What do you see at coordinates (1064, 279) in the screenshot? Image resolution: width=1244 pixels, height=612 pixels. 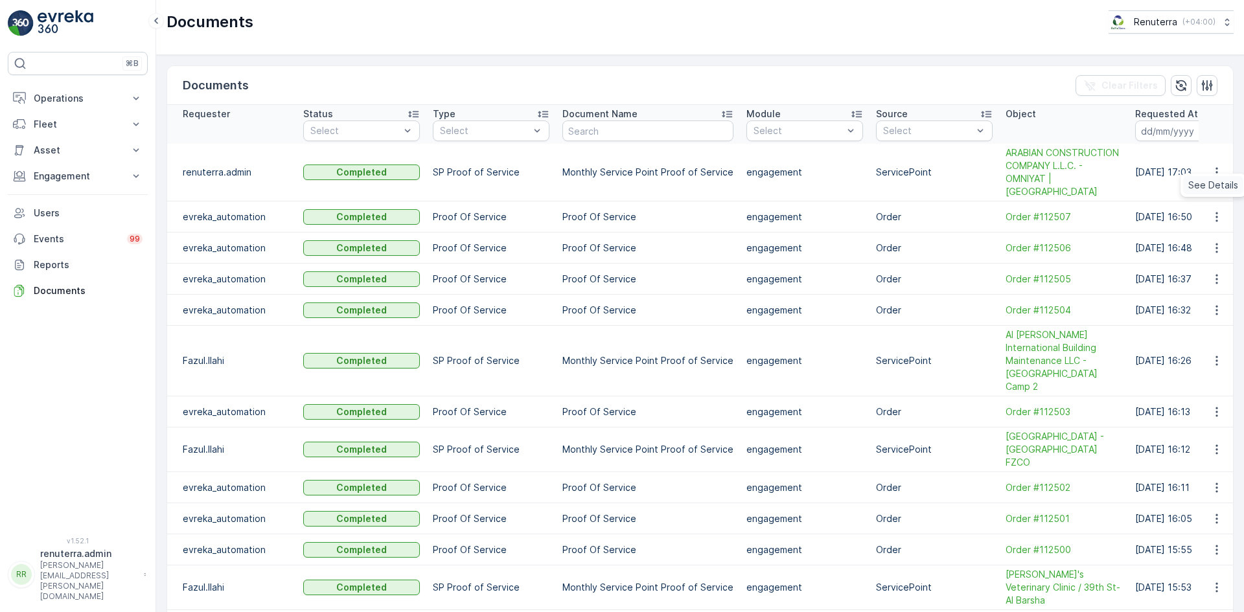 I see `a: Order #112505` at bounding box center [1064, 279].